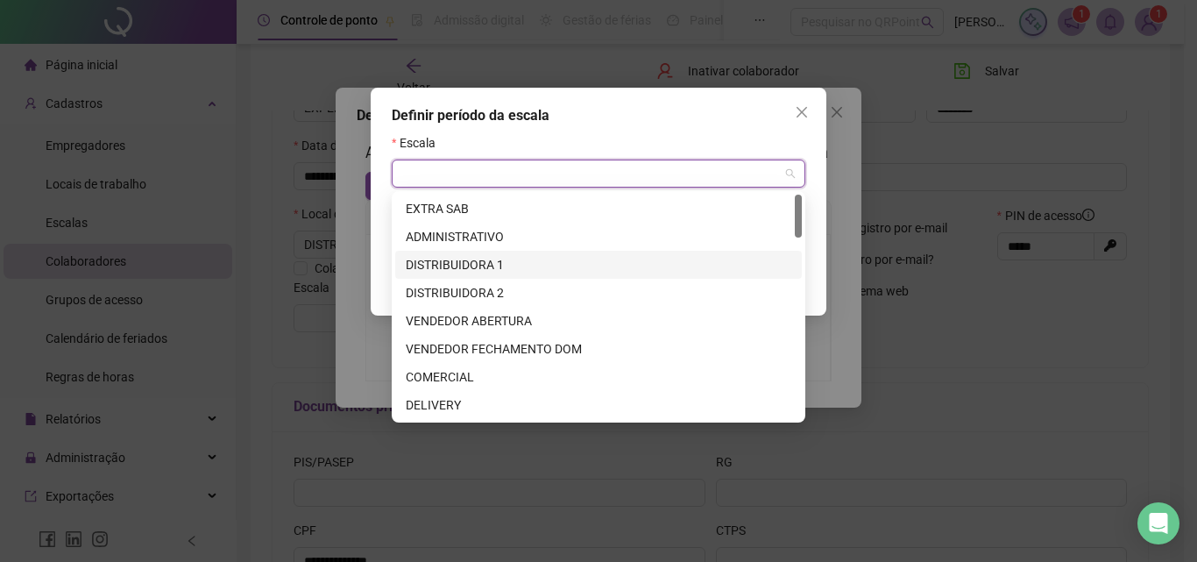 The image size is (1197, 562). I want to click on span: close, so click(802, 112).